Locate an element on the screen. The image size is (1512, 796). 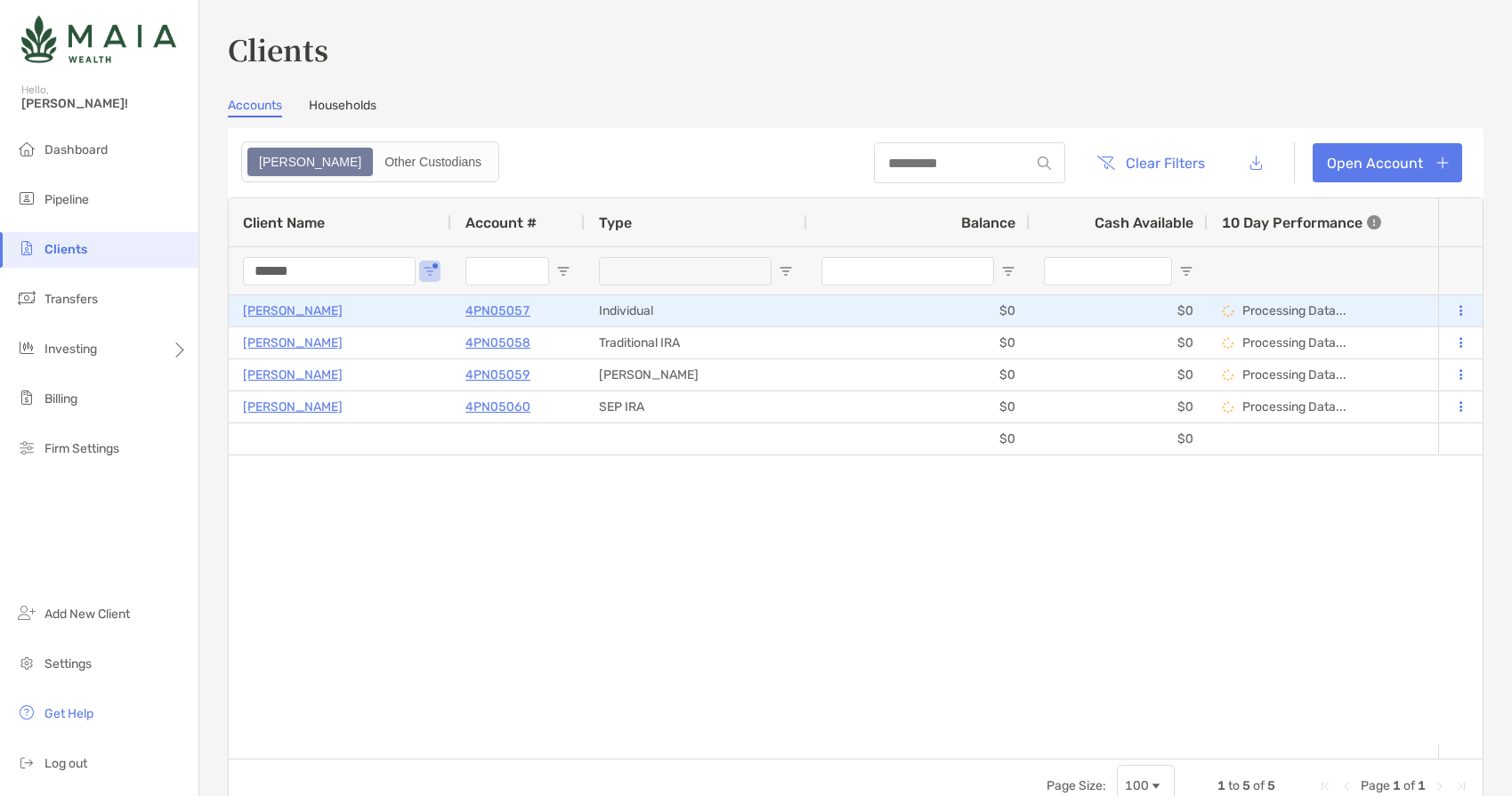
img: input icon is located at coordinates (1043, 163).